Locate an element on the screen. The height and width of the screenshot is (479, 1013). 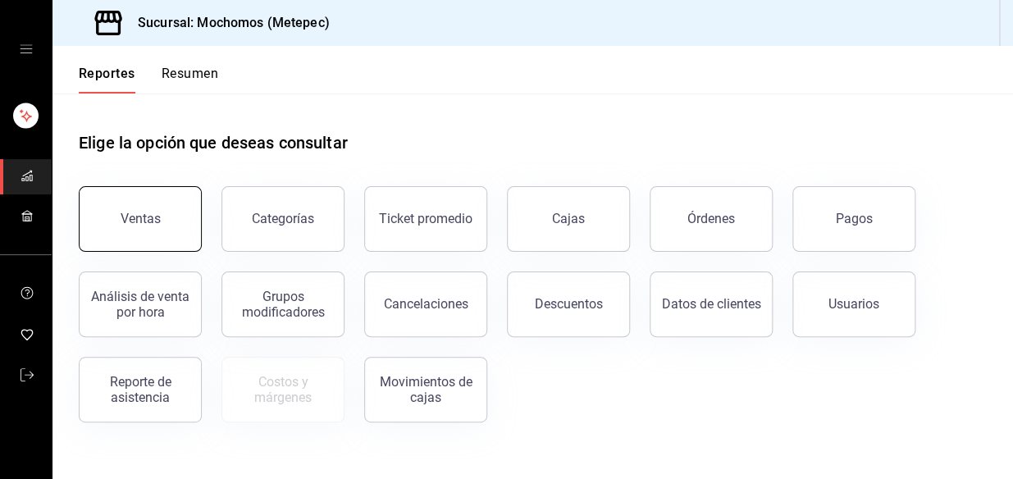
div: Usuarios is located at coordinates (853, 303).